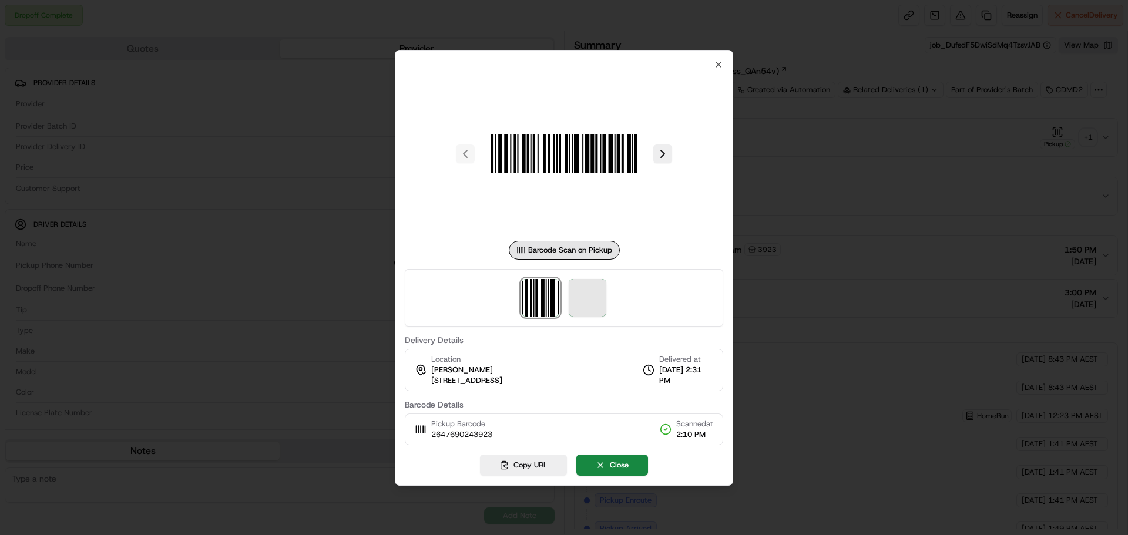 The width and height of the screenshot is (1128, 535). I want to click on span: Pickup Barcode, so click(462, 424).